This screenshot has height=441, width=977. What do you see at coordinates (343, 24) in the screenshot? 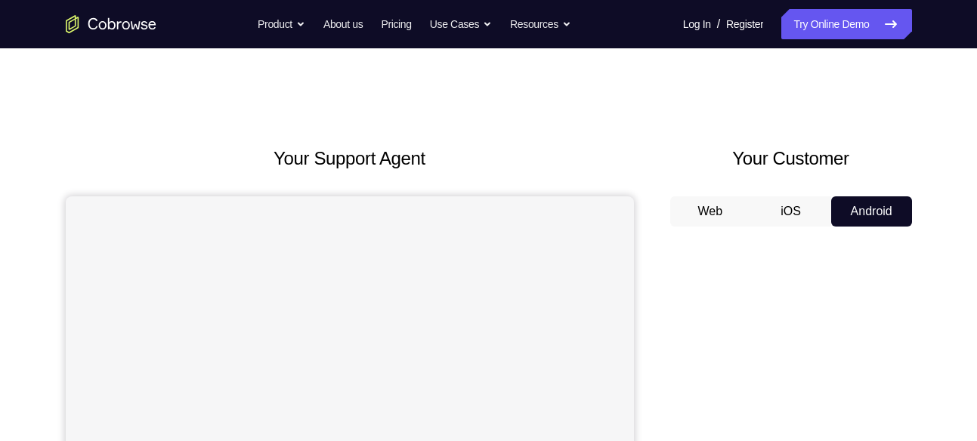
I see `a: About us` at bounding box center [343, 24].